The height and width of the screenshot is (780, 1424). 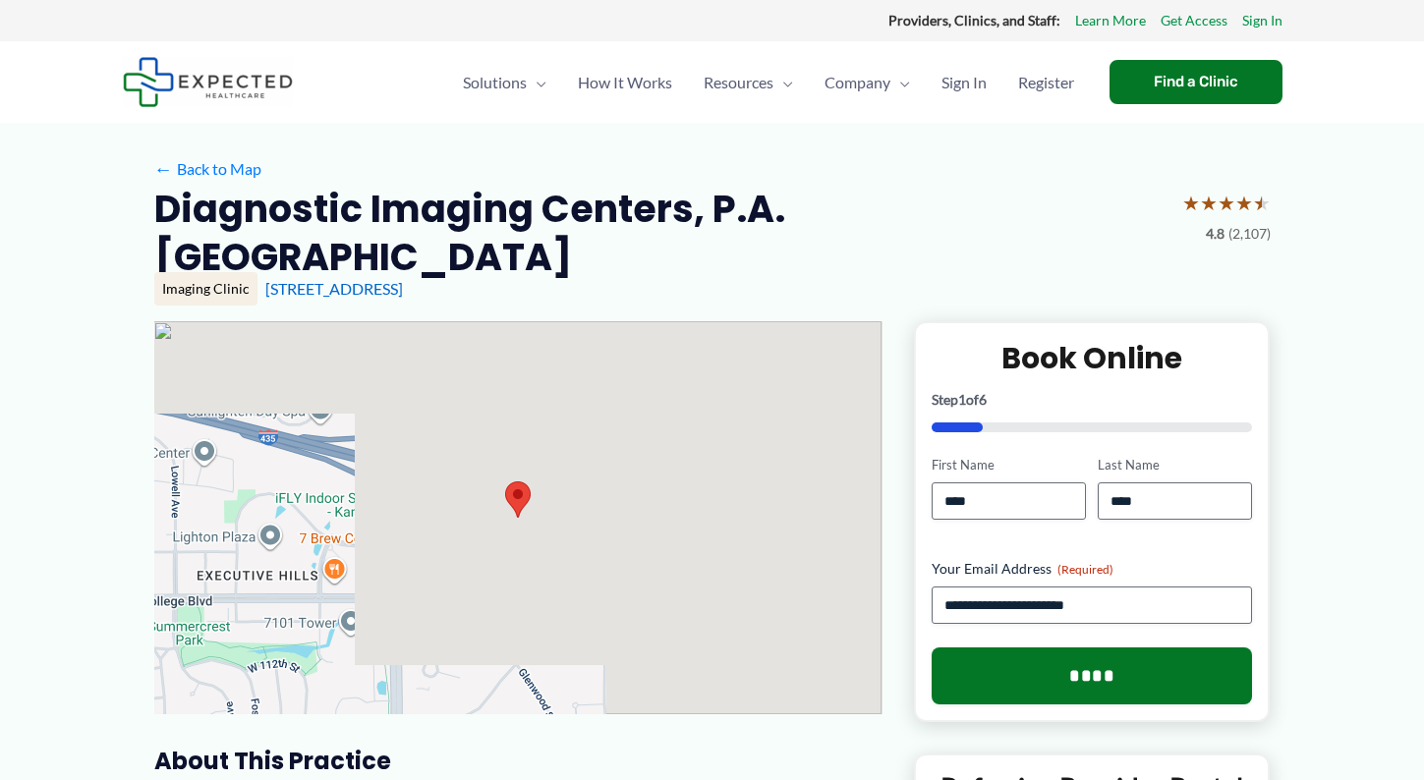 What do you see at coordinates (1092, 400) in the screenshot?
I see `p: Step of` at bounding box center [1092, 400].